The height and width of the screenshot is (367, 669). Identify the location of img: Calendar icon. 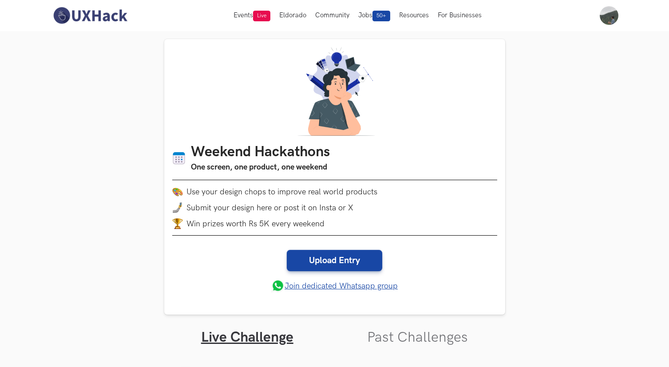
(179, 158).